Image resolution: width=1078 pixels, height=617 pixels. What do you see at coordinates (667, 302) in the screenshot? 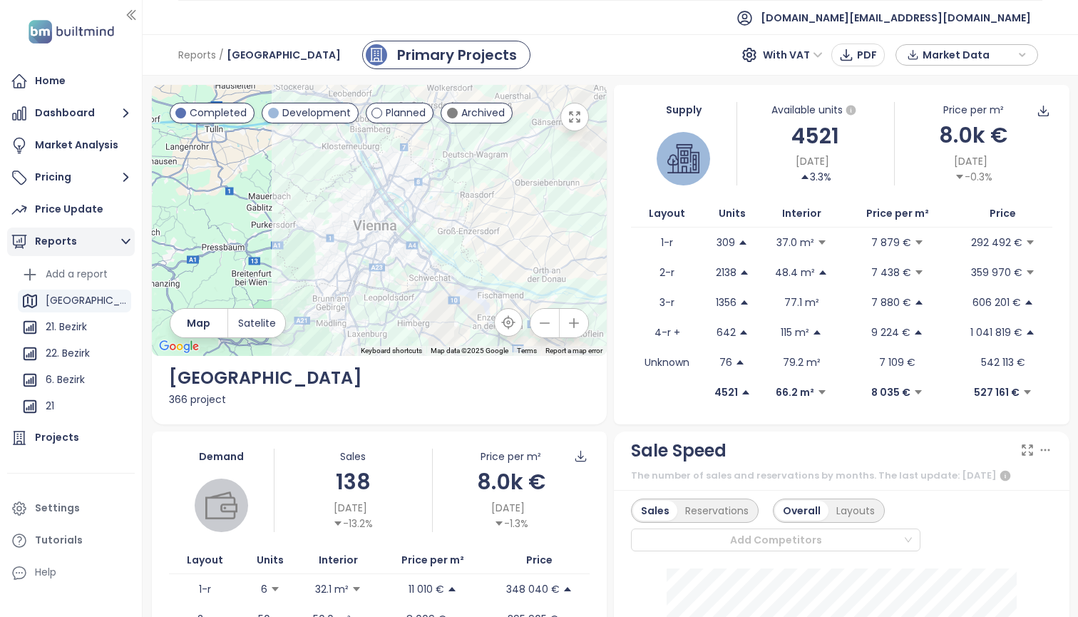
I see `td: 3-r` at bounding box center [667, 302].